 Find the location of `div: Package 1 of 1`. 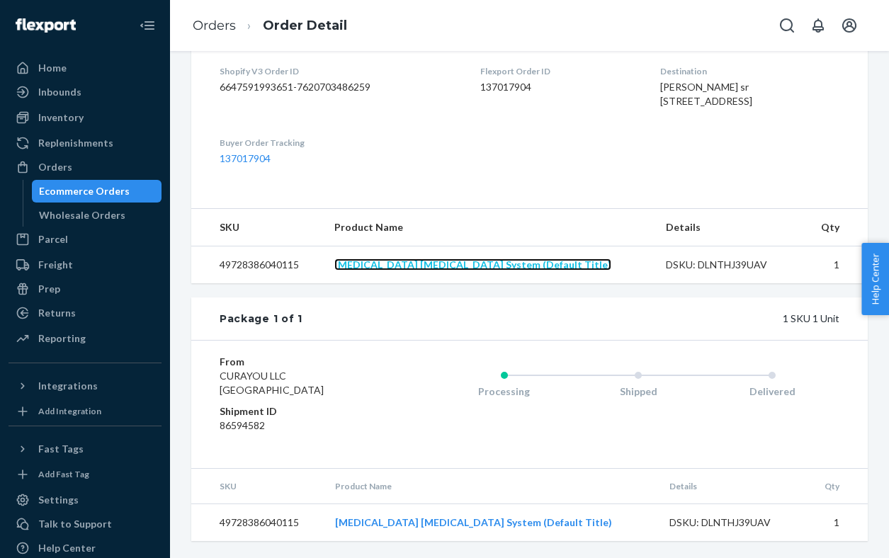

div: Package 1 of 1 is located at coordinates (261, 319).